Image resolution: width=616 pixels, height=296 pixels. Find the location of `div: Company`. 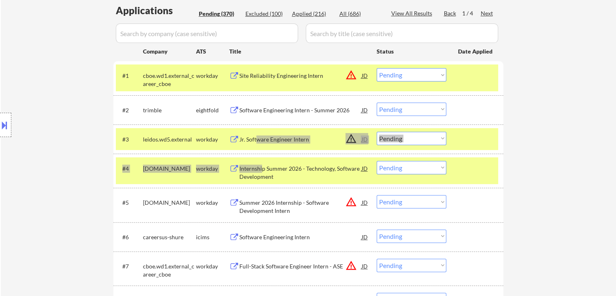

div: Company is located at coordinates (169, 51).